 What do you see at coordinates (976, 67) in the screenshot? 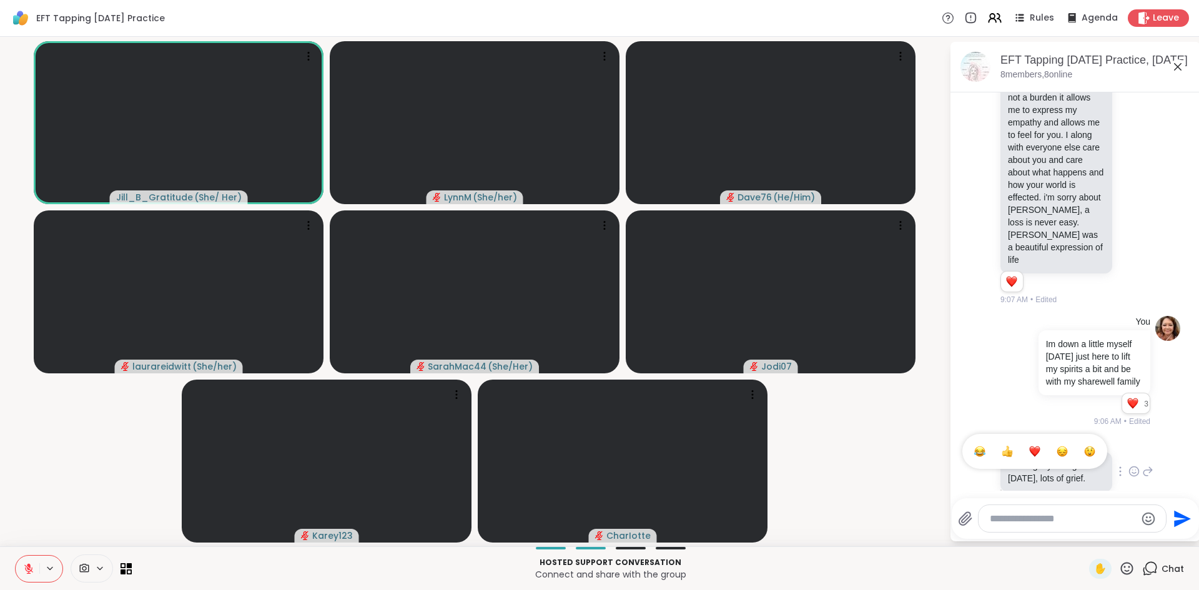
I see `img: EFT Tapping Tuesday Practice, Oct 07` at bounding box center [976, 67].